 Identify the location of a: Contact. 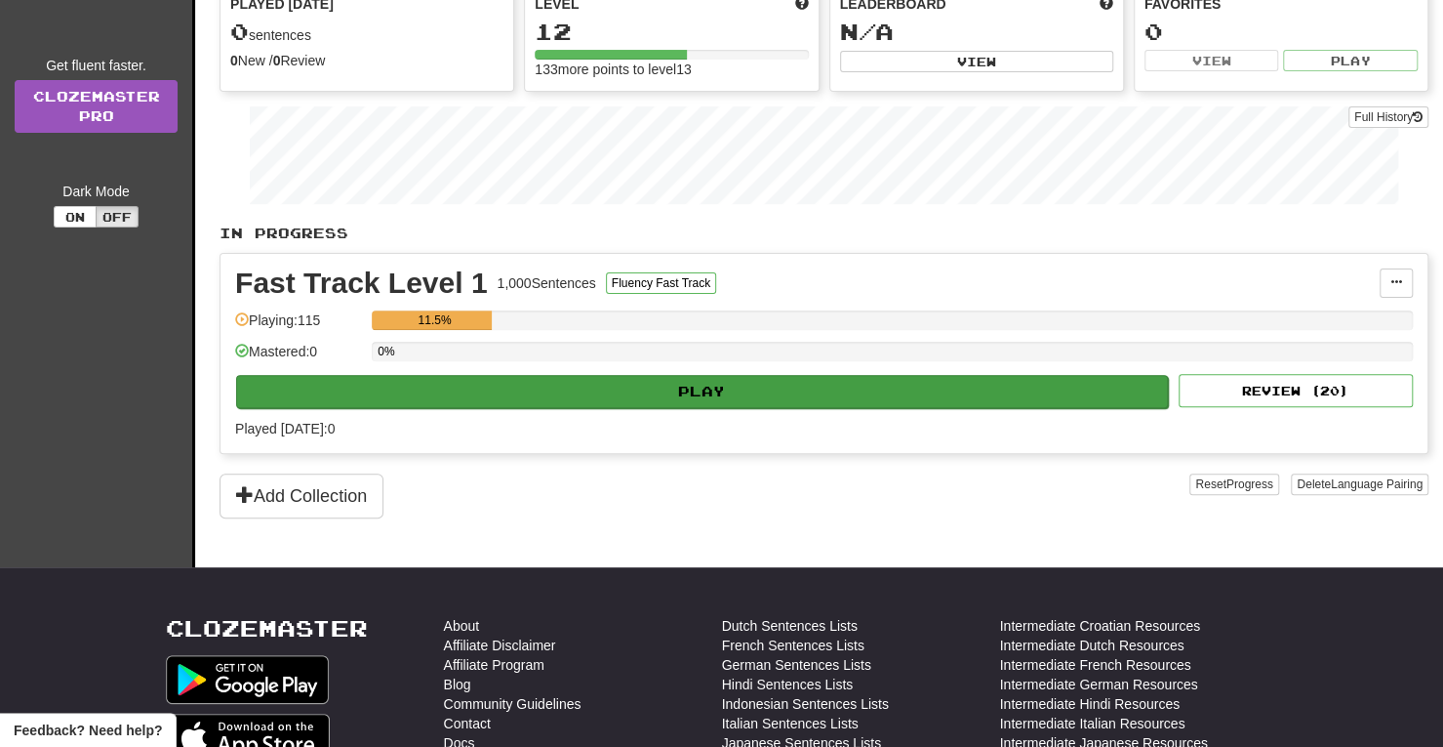
(468, 723).